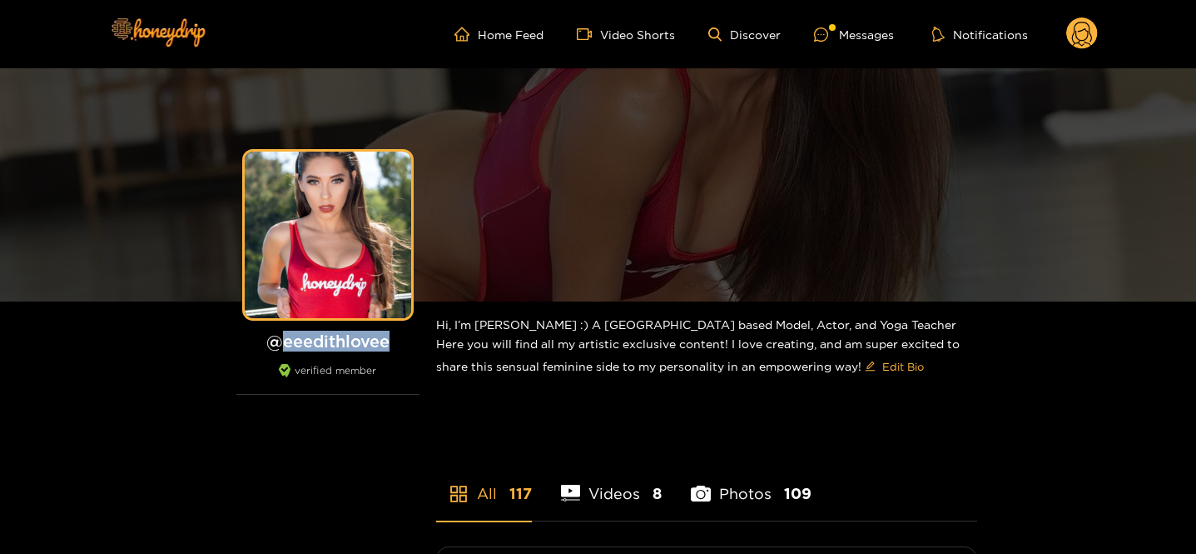 Image resolution: width=1196 pixels, height=554 pixels. What do you see at coordinates (459, 494) in the screenshot?
I see `span: appstore` at bounding box center [459, 494].